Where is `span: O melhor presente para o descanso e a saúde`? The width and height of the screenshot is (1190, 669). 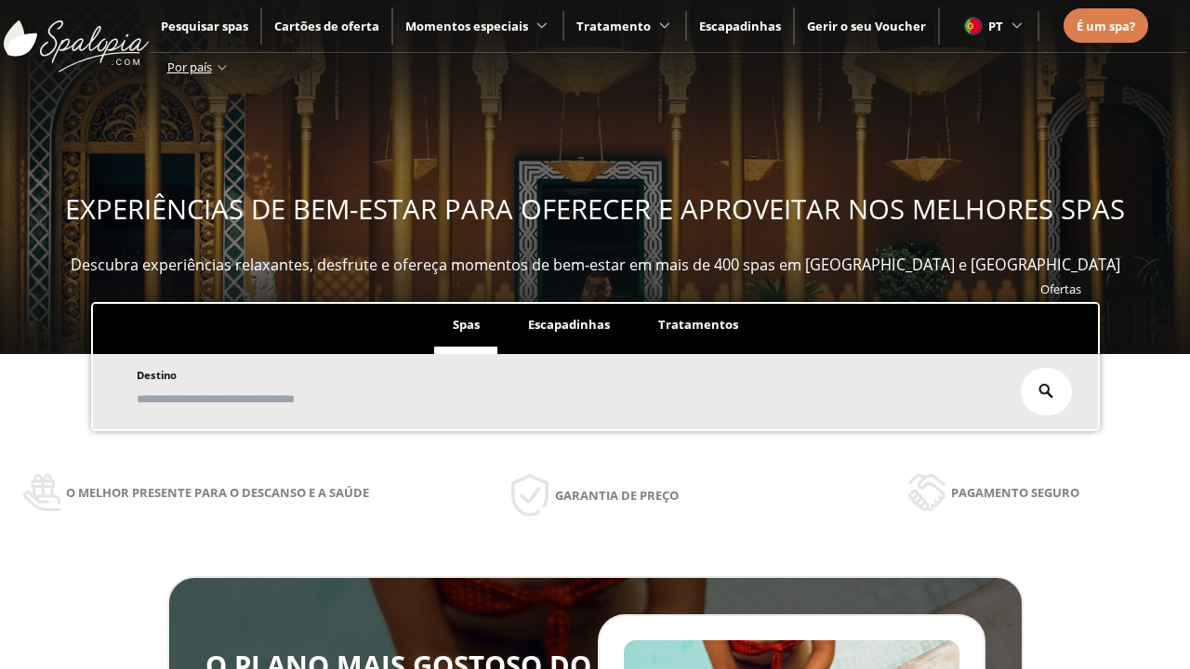 span: O melhor presente para o descanso e a saúde is located at coordinates (218, 493).